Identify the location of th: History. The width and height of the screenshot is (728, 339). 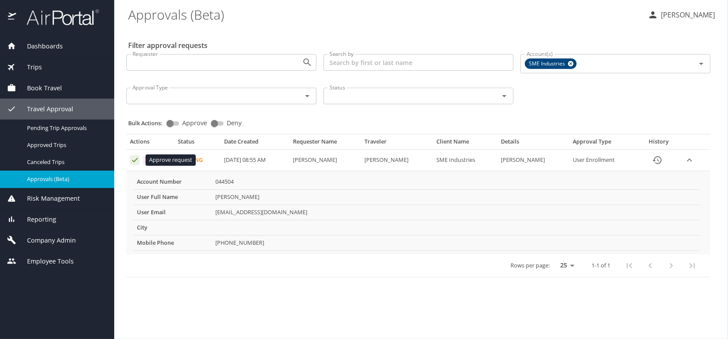
(659, 143).